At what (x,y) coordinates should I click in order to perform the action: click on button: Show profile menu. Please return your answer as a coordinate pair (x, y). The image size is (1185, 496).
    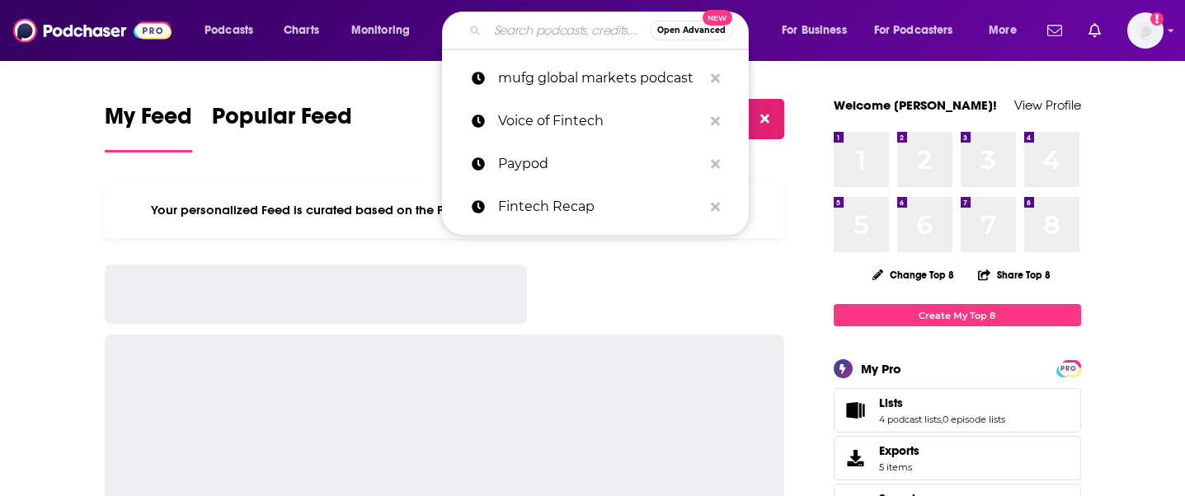
    Looking at the image, I should click on (1145, 31).